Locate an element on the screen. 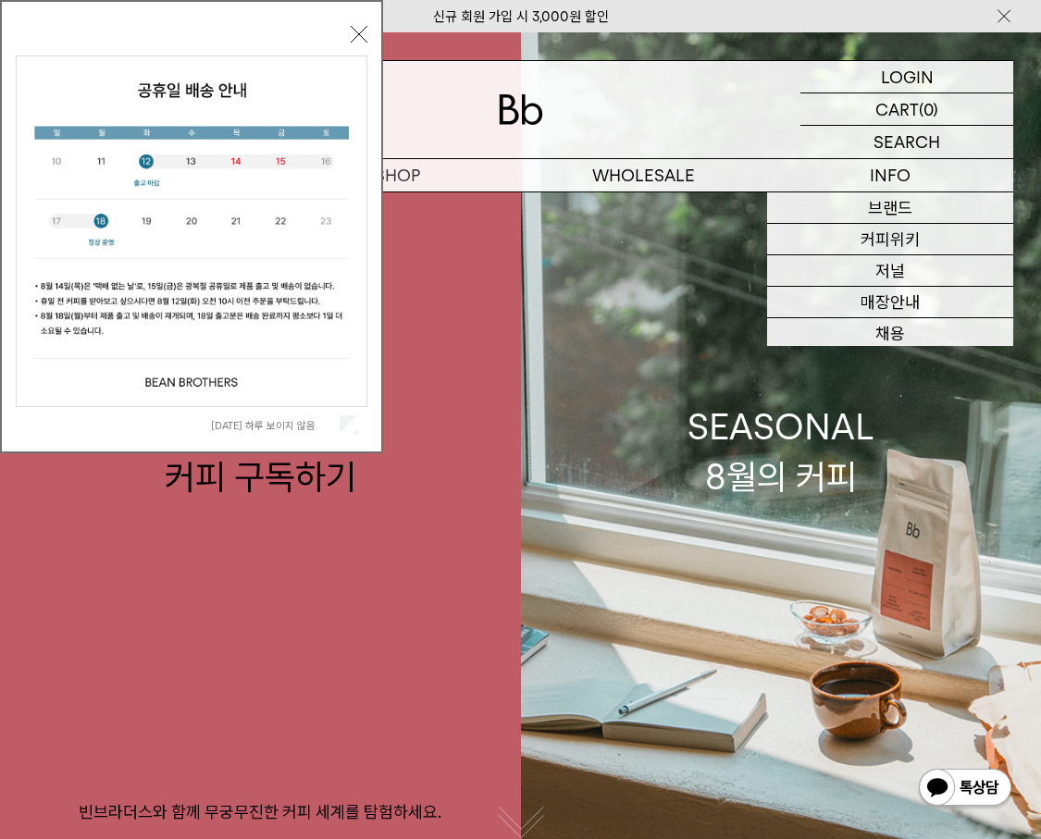  img: cb63d4bbb2e6550c365f227fdc69b27f_113810.jpg is located at coordinates (192, 231).